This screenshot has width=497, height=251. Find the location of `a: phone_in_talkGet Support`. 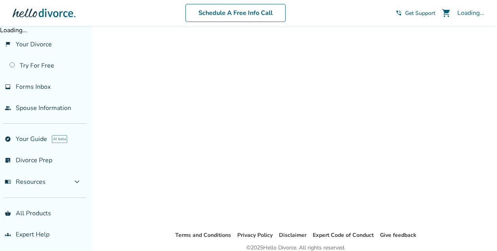

a: phone_in_talkGet Support is located at coordinates (415, 13).